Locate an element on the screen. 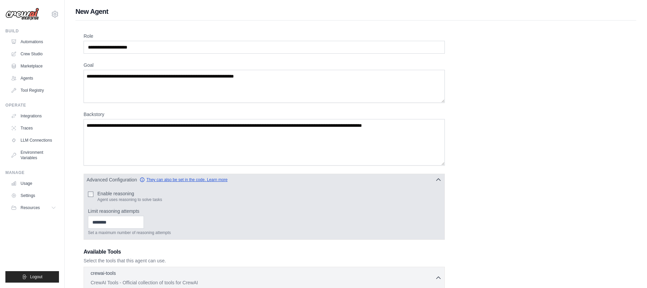  p: Agent uses reasoning to solve tasks is located at coordinates (130, 200).